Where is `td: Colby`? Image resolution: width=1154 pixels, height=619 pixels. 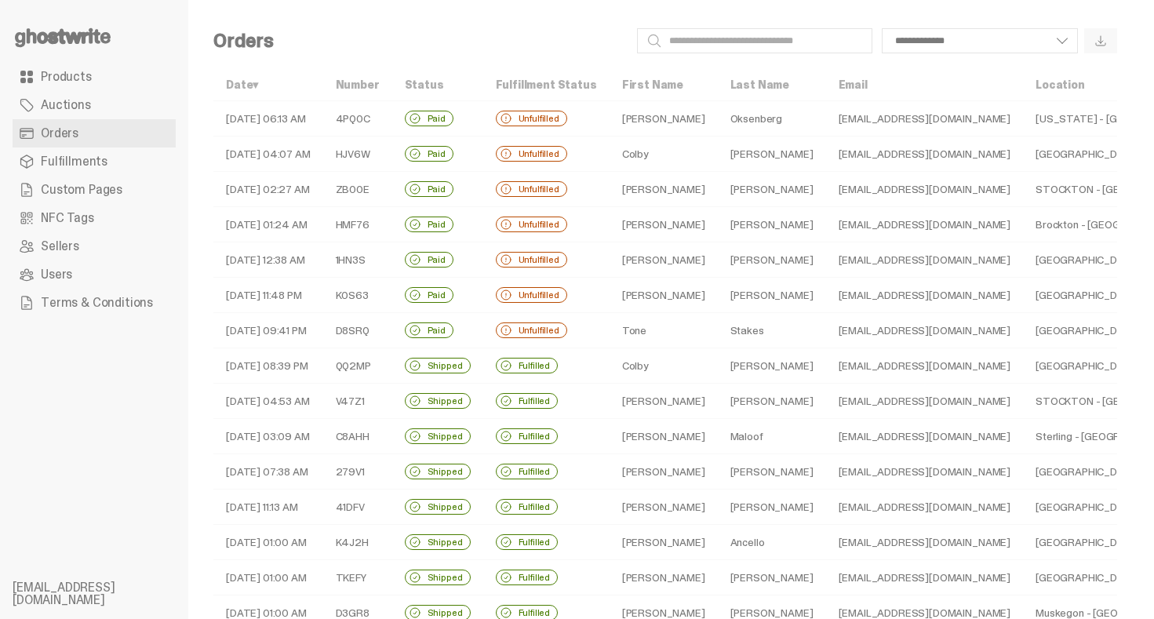
td: Colby is located at coordinates (664, 366).